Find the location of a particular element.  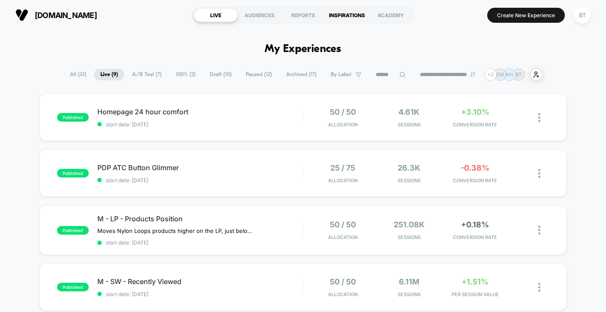

span: All ( 31 ) is located at coordinates (78, 74).